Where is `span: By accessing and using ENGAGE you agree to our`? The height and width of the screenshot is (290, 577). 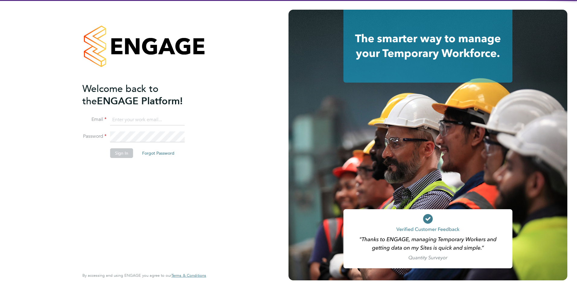
span: By accessing and using ENGAGE you agree to our is located at coordinates (144, 275).